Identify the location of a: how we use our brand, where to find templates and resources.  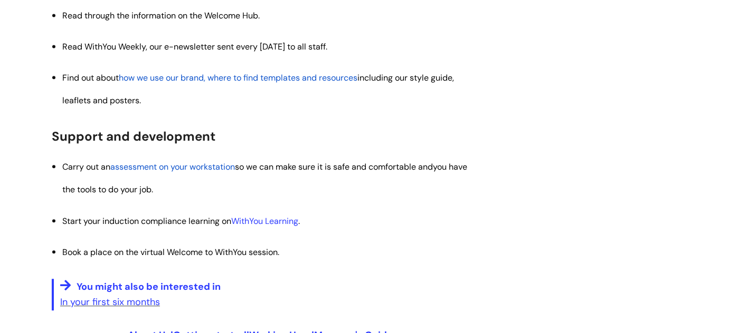
(238, 78).